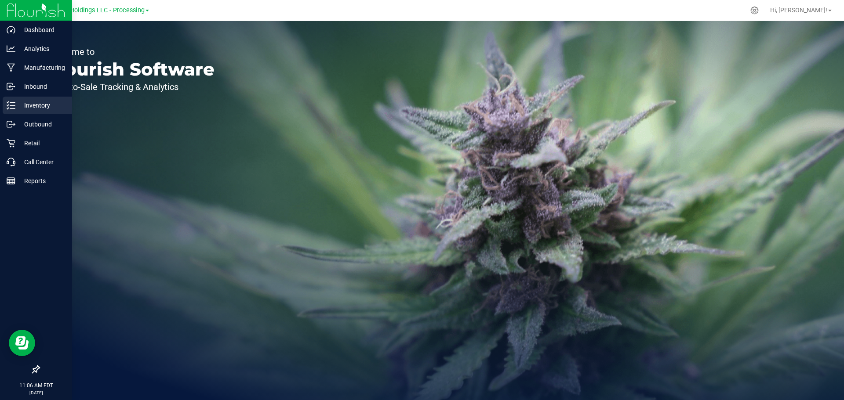 This screenshot has width=844, height=400. Describe the element at coordinates (11, 162) in the screenshot. I see `inline-svg: Call Center` at that location.